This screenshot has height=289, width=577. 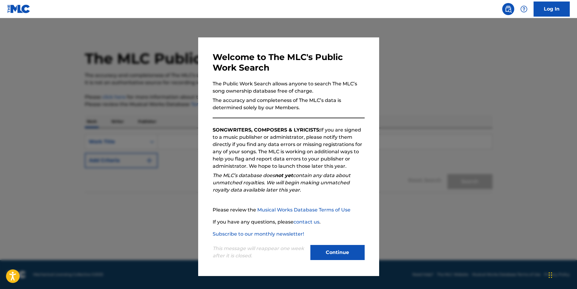 I want to click on img: search, so click(x=508, y=9).